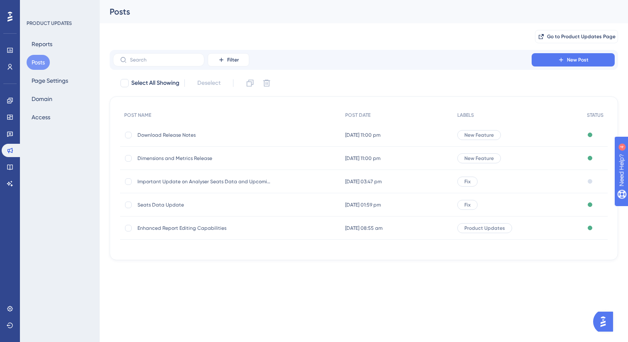 This screenshot has width=628, height=342. What do you see at coordinates (204, 135) in the screenshot?
I see `span: Download Release Notes` at bounding box center [204, 135].